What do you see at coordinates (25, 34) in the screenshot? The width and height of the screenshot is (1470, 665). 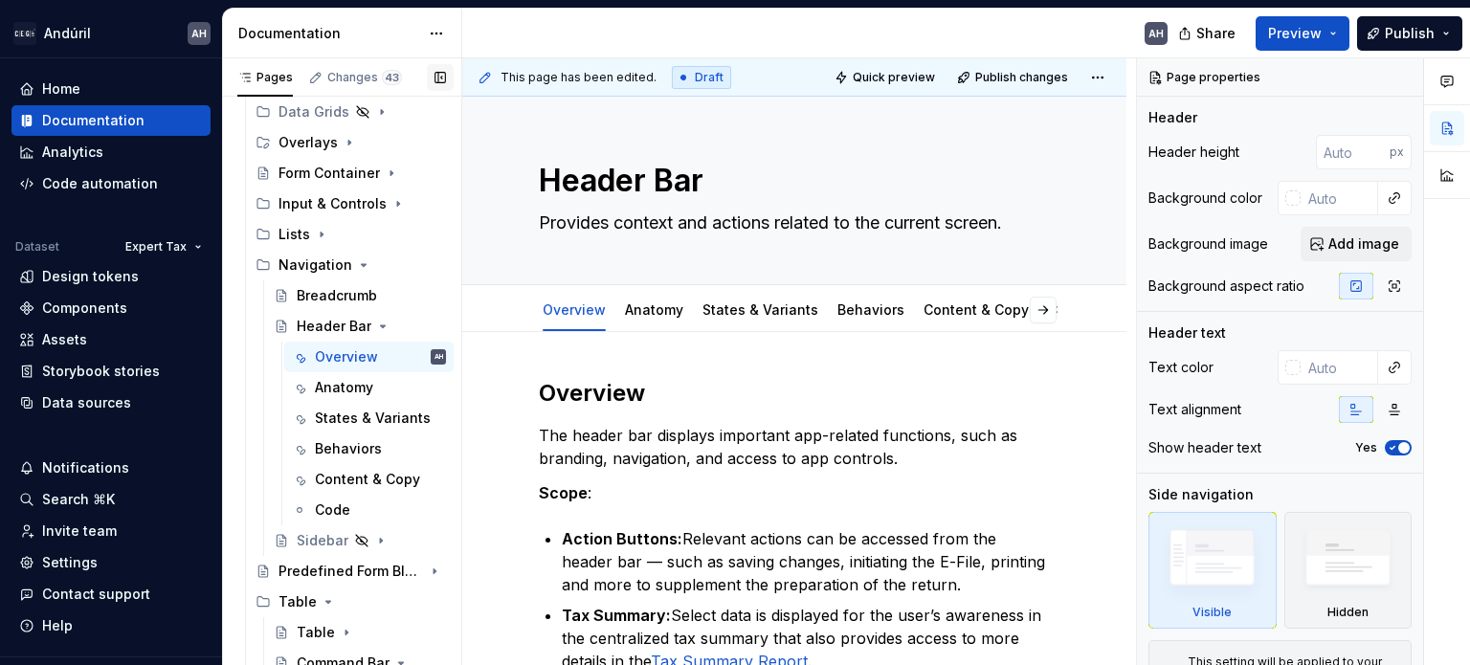 I see `img: 572984b3-56a8-419d-98bc-7b186c70b928.png` at bounding box center [25, 34].